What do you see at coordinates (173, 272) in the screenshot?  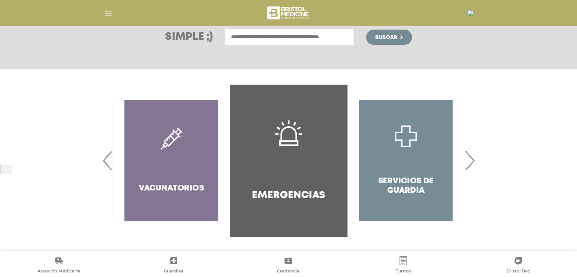 I see `span: Guardias` at bounding box center [173, 272].